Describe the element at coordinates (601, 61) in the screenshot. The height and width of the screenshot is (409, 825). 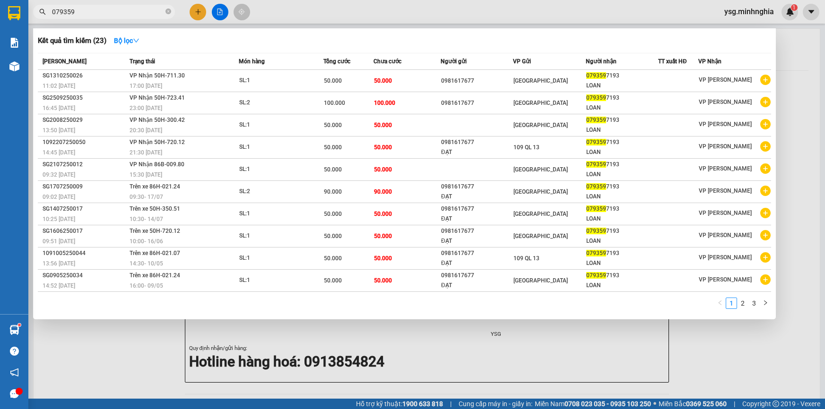
I see `span: Người nhận` at that location.